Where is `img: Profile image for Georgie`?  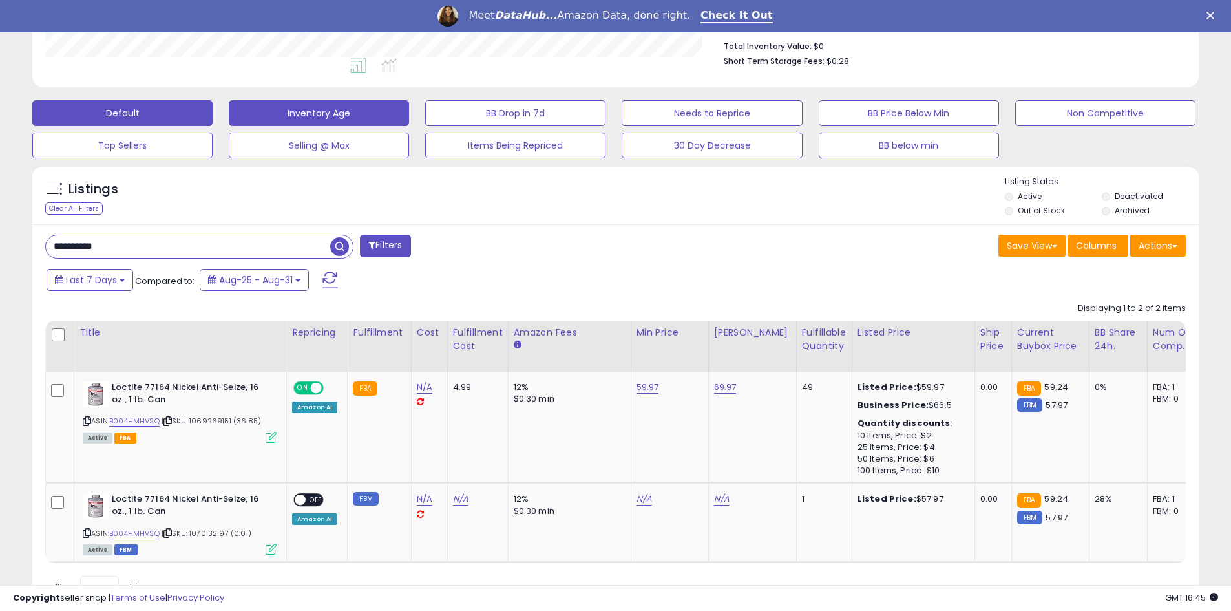 img: Profile image for Georgie is located at coordinates (448, 16).